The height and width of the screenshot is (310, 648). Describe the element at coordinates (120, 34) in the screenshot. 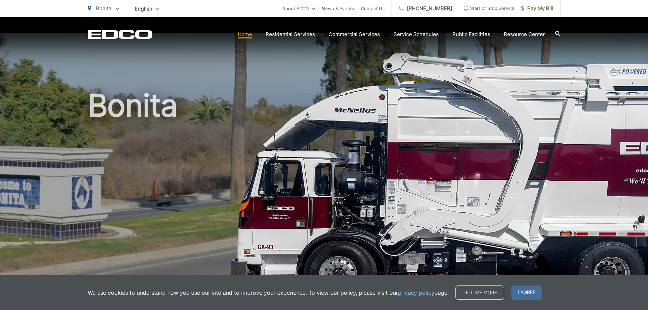

I see `a: EDCD logo. Return to the homepage.` at that location.